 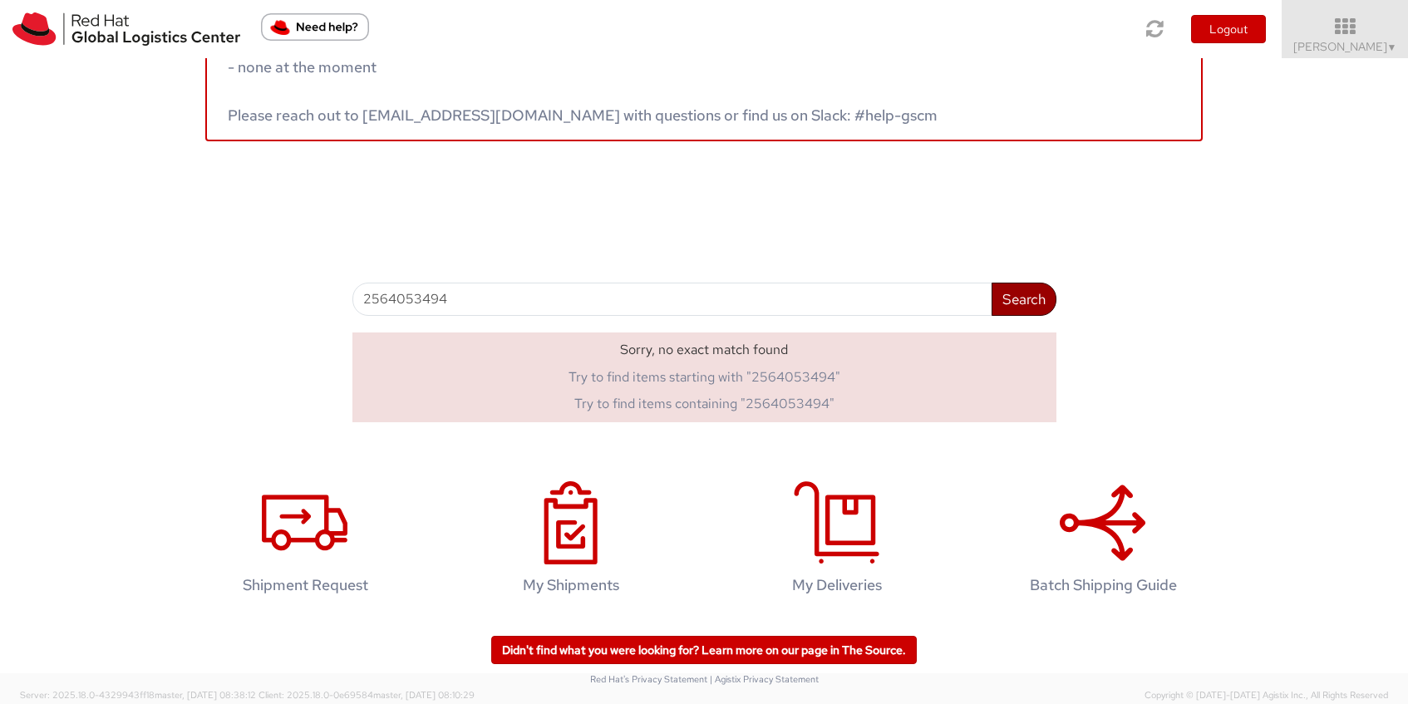 What do you see at coordinates (837, 541) in the screenshot?
I see `a: My Deliveries` at bounding box center [837, 541].